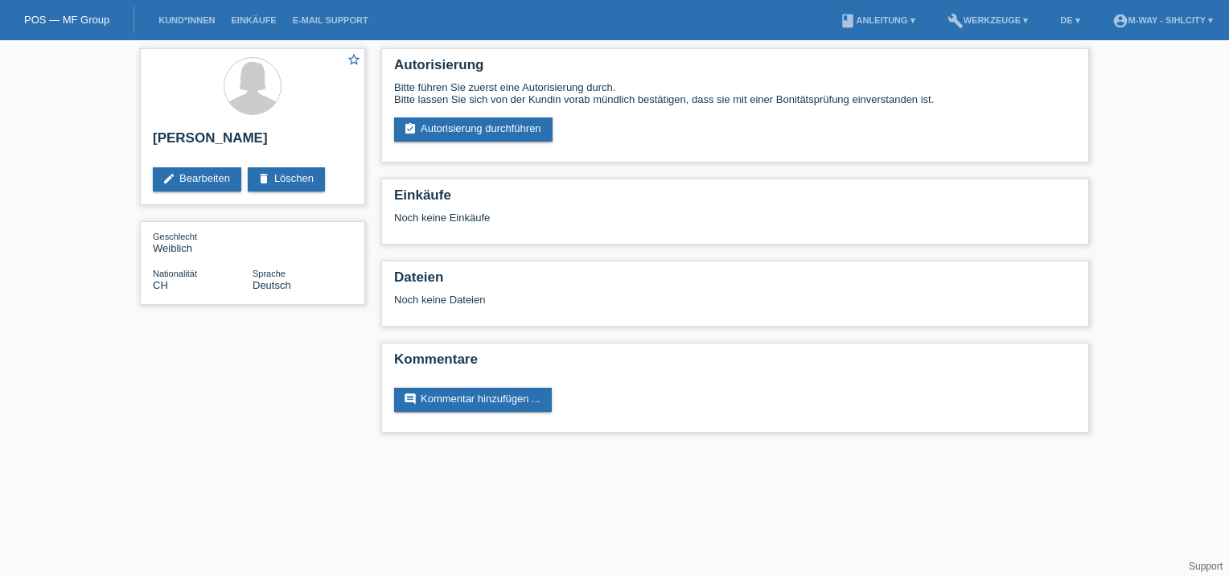 The image size is (1229, 576). What do you see at coordinates (1206, 566) in the screenshot?
I see `a: Support` at bounding box center [1206, 566].